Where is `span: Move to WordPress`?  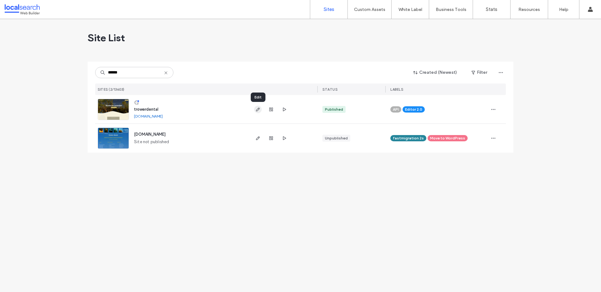
span: Move to WordPress is located at coordinates (447, 138).